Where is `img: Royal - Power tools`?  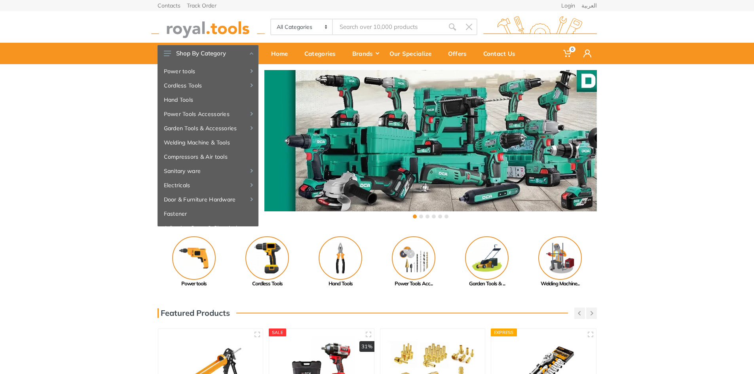
img: Royal - Power tools is located at coordinates (194, 258).